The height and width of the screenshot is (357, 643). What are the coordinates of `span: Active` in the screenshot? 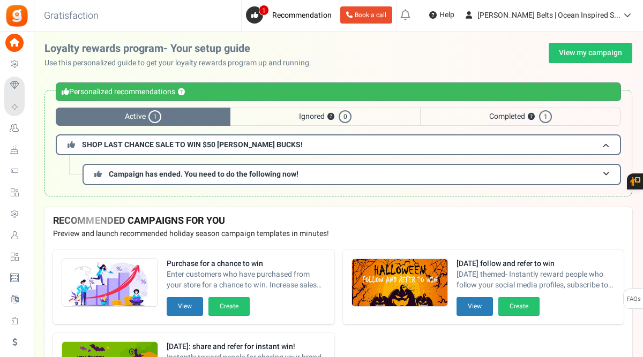 It's located at (143, 117).